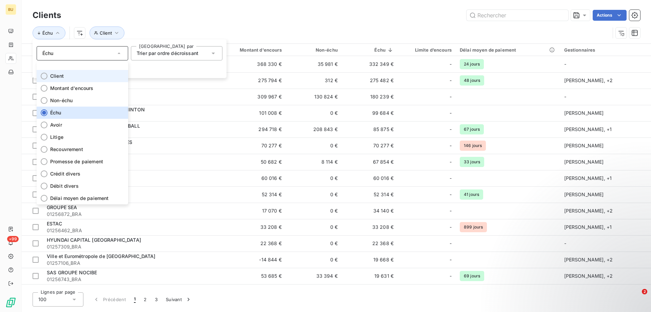 The image size is (651, 312). What do you see at coordinates (472, 276) in the screenshot?
I see `span: 69 jours` at bounding box center [472, 276].